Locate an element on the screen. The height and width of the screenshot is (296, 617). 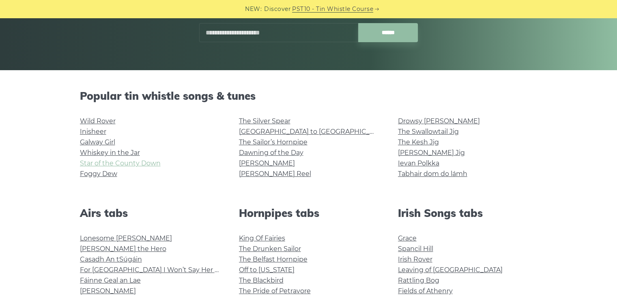
a: Rattling Bog is located at coordinates (419, 280).